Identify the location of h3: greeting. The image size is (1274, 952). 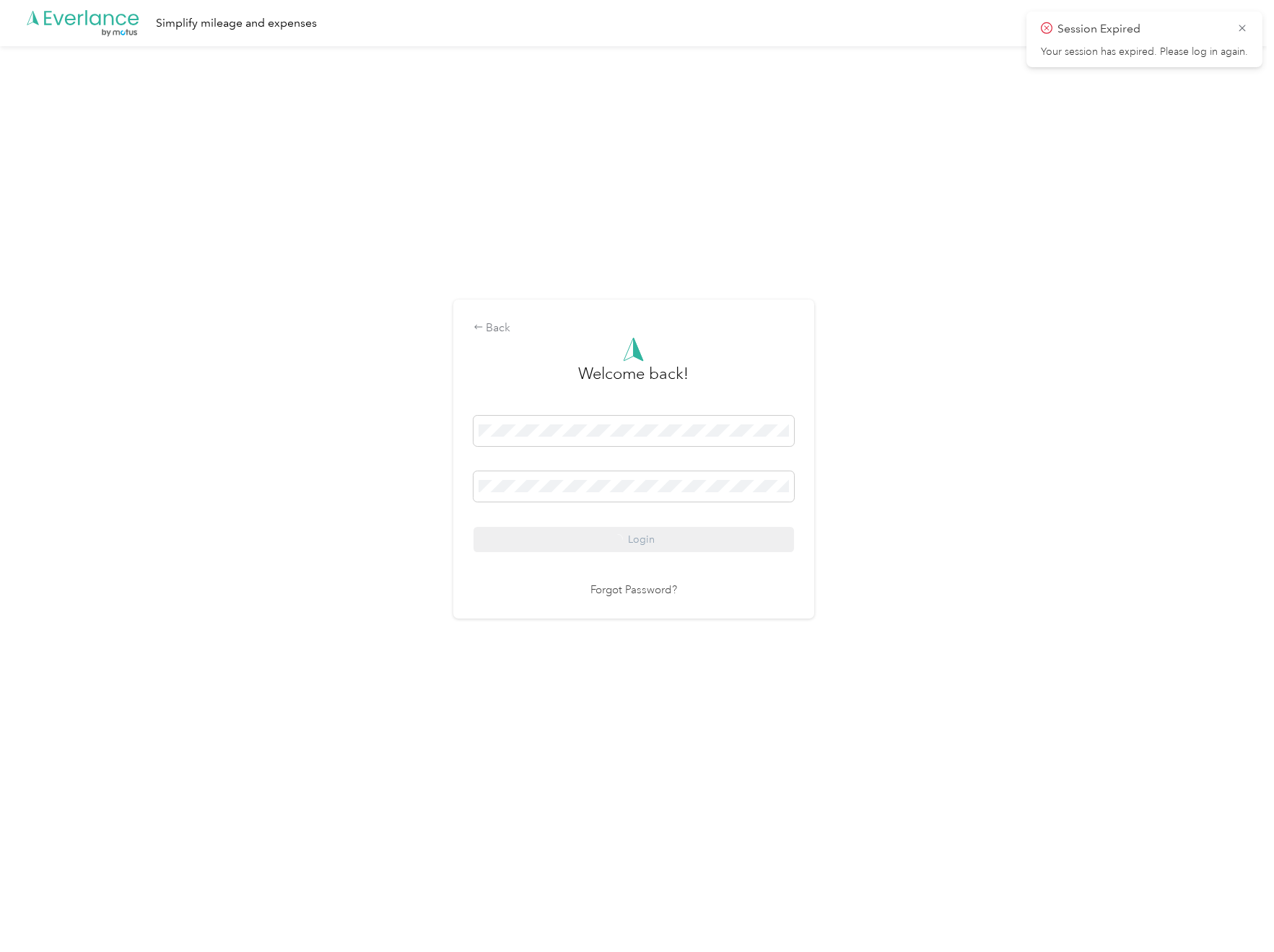
(633, 381).